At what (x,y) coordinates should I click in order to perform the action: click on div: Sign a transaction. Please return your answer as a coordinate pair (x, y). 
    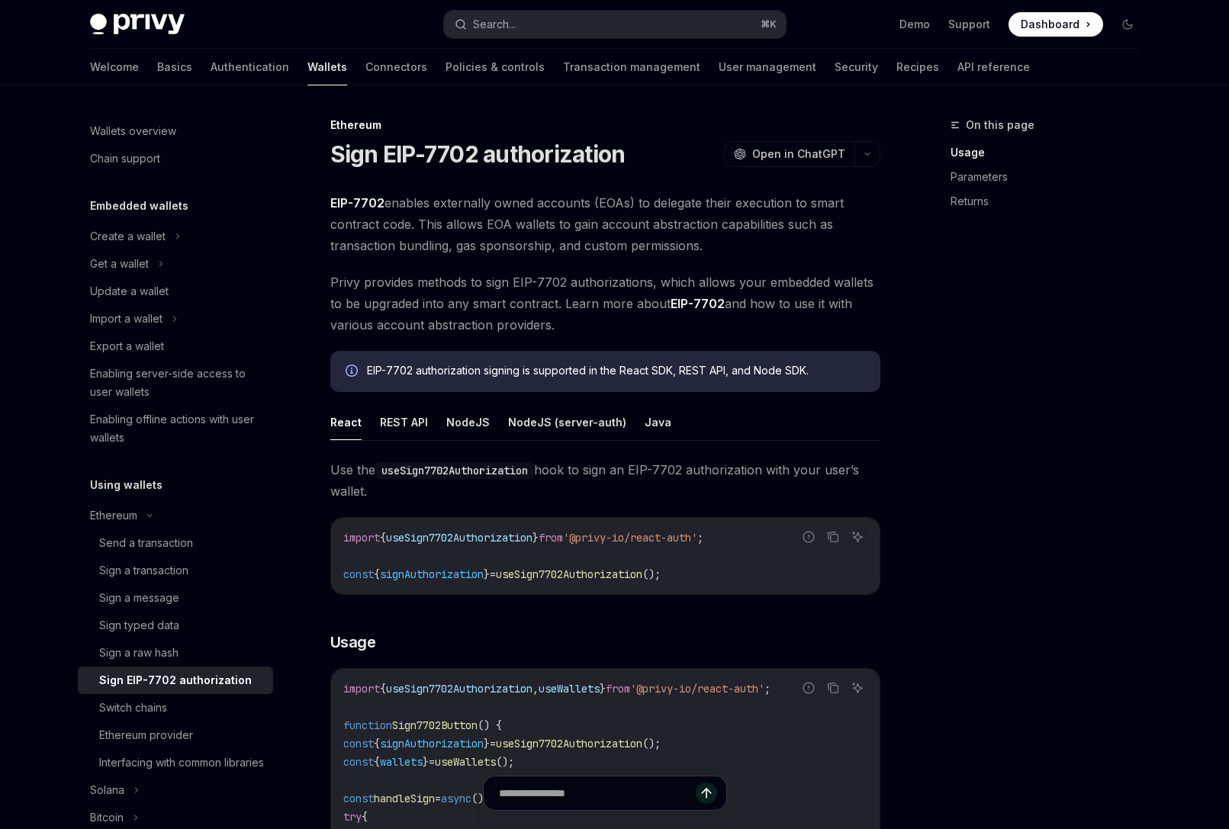
    Looking at the image, I should click on (143, 571).